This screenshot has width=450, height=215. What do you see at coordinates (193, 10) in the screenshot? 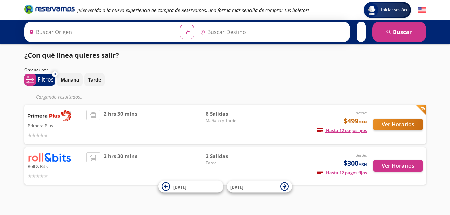
I see `em: ¡Bienvenido a la nueva experiencia de compra de Reservamos, una forma más sencilla de comprar tus...` at bounding box center [193, 10].